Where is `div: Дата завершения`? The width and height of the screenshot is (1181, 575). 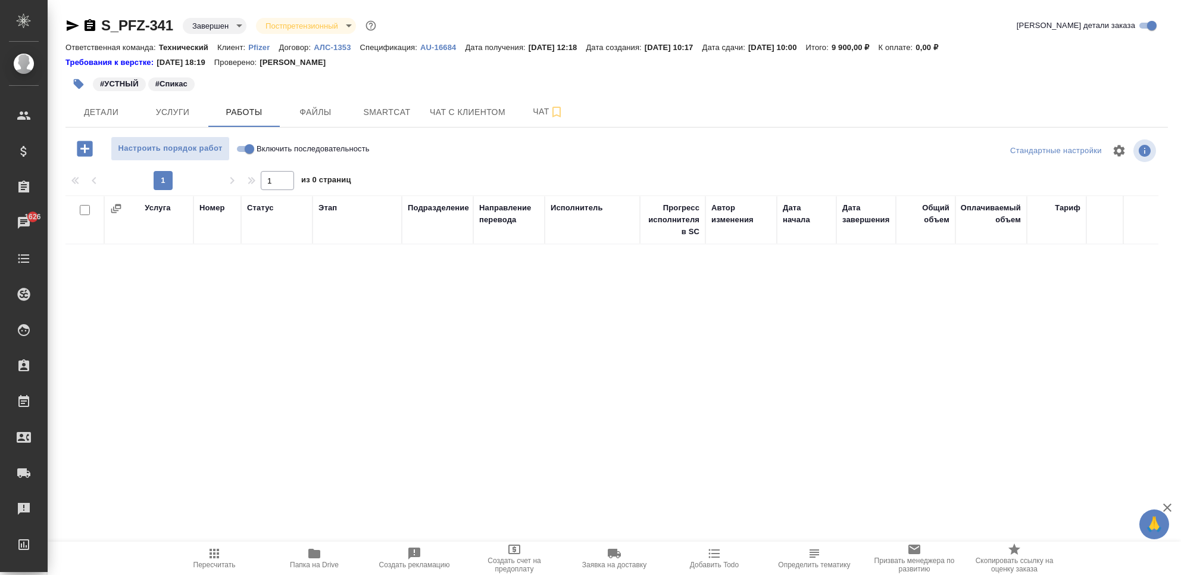 div: Дата завершения is located at coordinates (866, 214).